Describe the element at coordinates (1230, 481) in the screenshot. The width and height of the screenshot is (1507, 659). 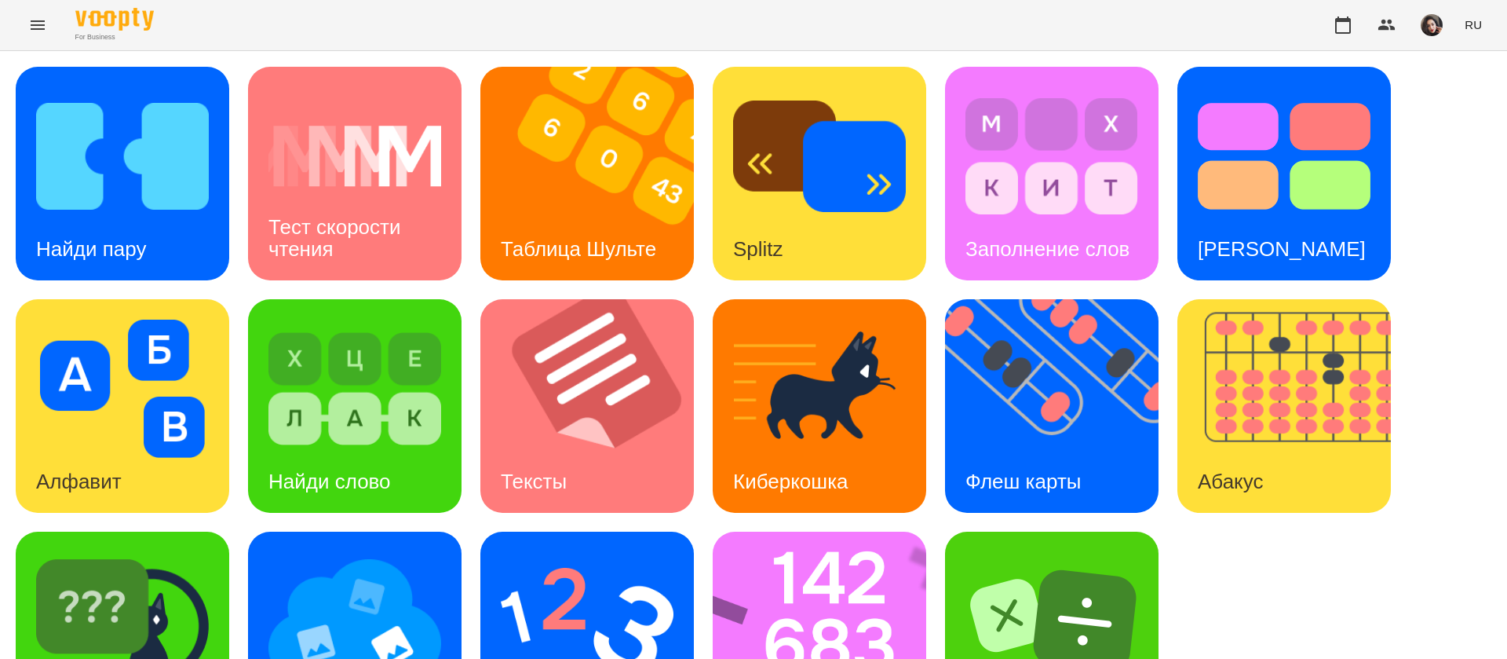
I see `h3: Абакус` at that location.